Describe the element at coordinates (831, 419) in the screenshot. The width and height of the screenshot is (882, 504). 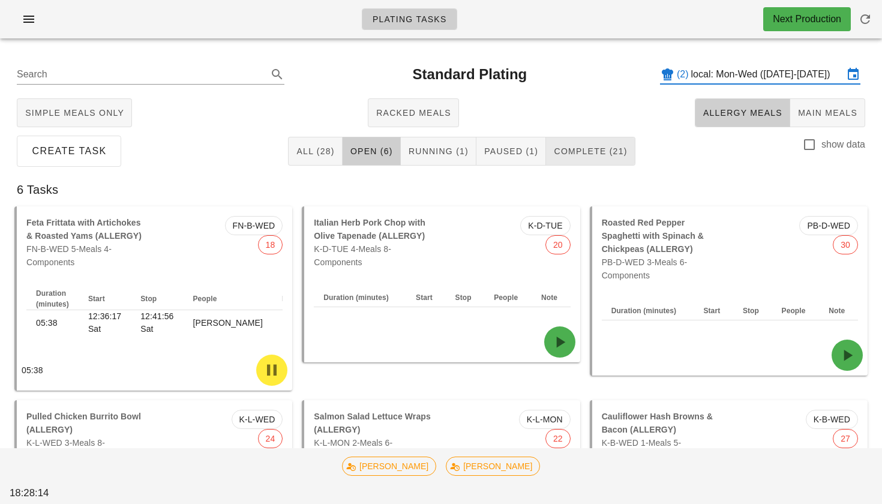
I see `span: K-B-WED` at that location.